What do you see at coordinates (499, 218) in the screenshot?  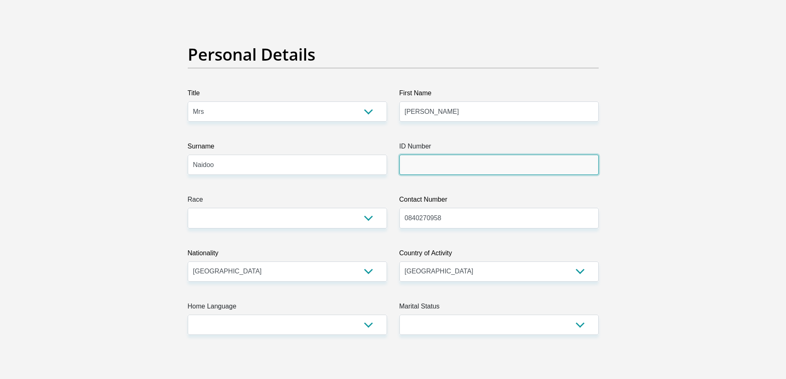 I see `input: Contact Number` at bounding box center [499, 218].